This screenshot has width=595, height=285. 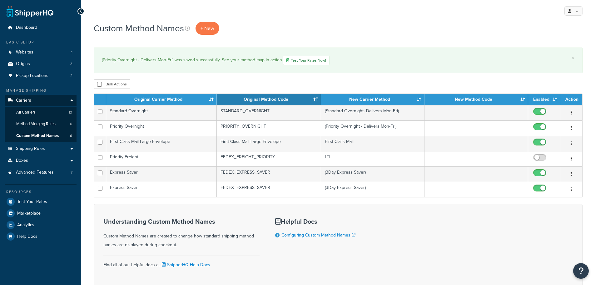 What do you see at coordinates (26, 112) in the screenshot?
I see `span: All Carriers` at bounding box center [26, 112].